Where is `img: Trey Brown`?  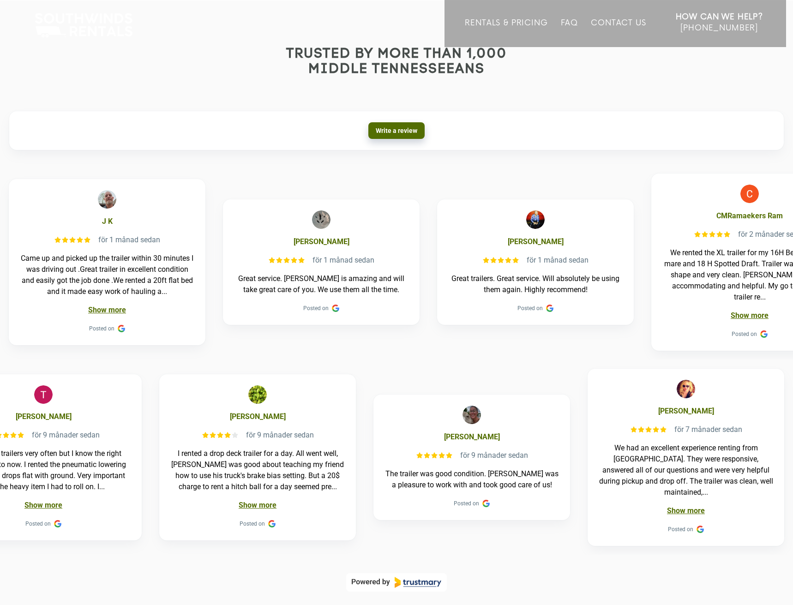 img: Trey Brown is located at coordinates (535, 220).